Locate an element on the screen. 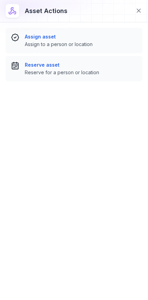  strong: Reserve asset is located at coordinates (81, 65).